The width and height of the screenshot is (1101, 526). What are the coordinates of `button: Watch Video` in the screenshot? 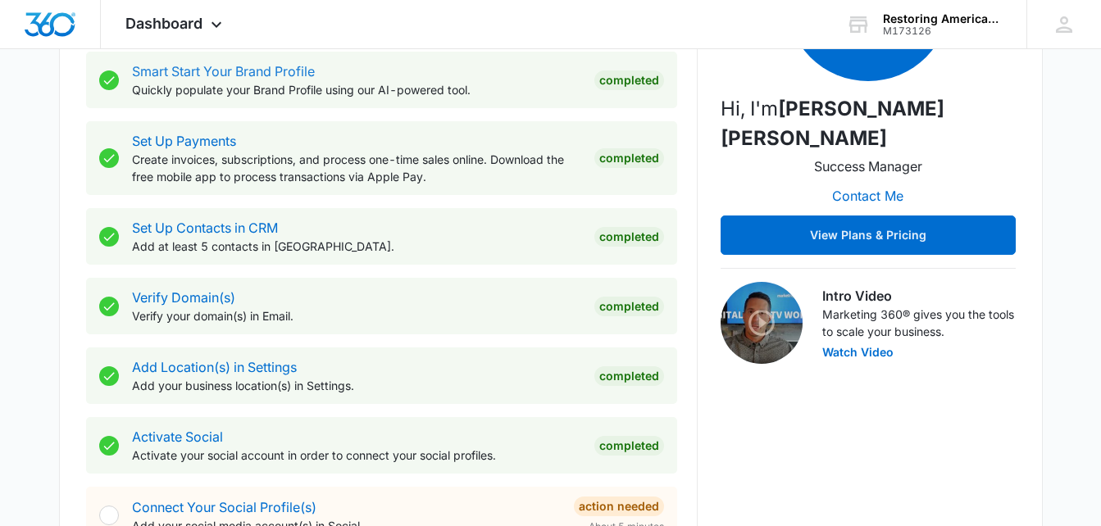 It's located at (858, 353).